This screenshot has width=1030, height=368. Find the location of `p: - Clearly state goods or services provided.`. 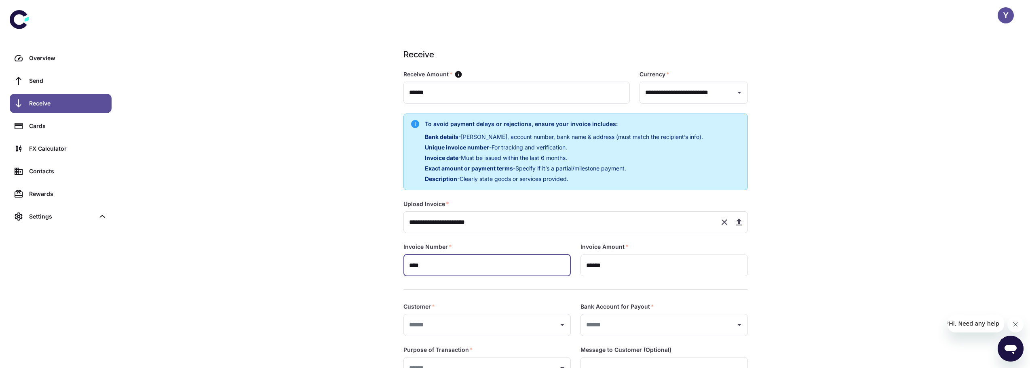

p: - Clearly state goods or services provided. is located at coordinates (564, 179).